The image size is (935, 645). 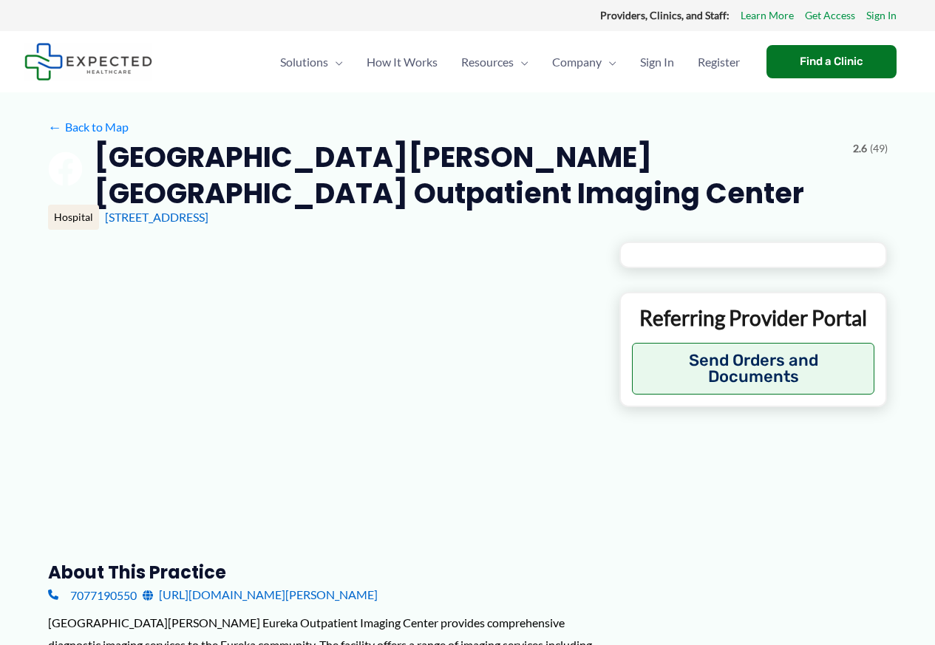 What do you see at coordinates (860, 149) in the screenshot?
I see `span: 2.6` at bounding box center [860, 149].